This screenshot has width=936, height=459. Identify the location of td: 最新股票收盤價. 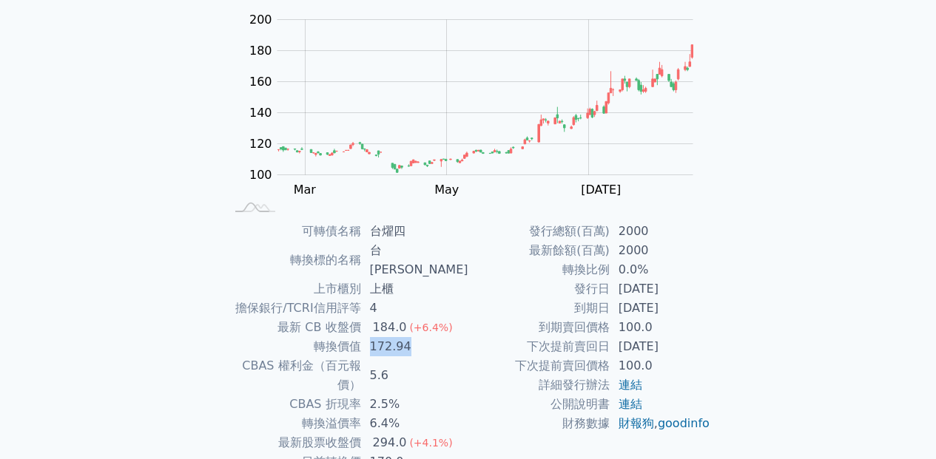
(293, 443).